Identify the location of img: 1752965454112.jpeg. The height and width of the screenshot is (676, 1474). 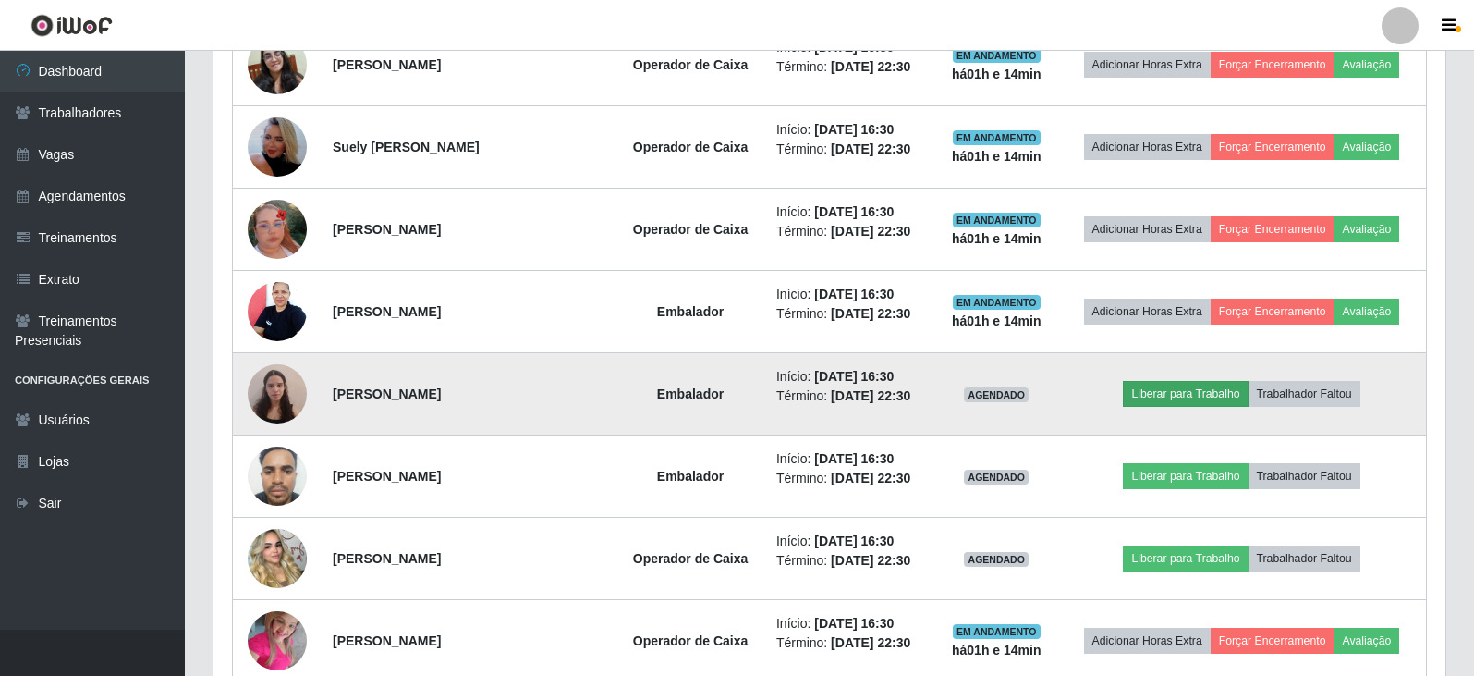
(277, 147).